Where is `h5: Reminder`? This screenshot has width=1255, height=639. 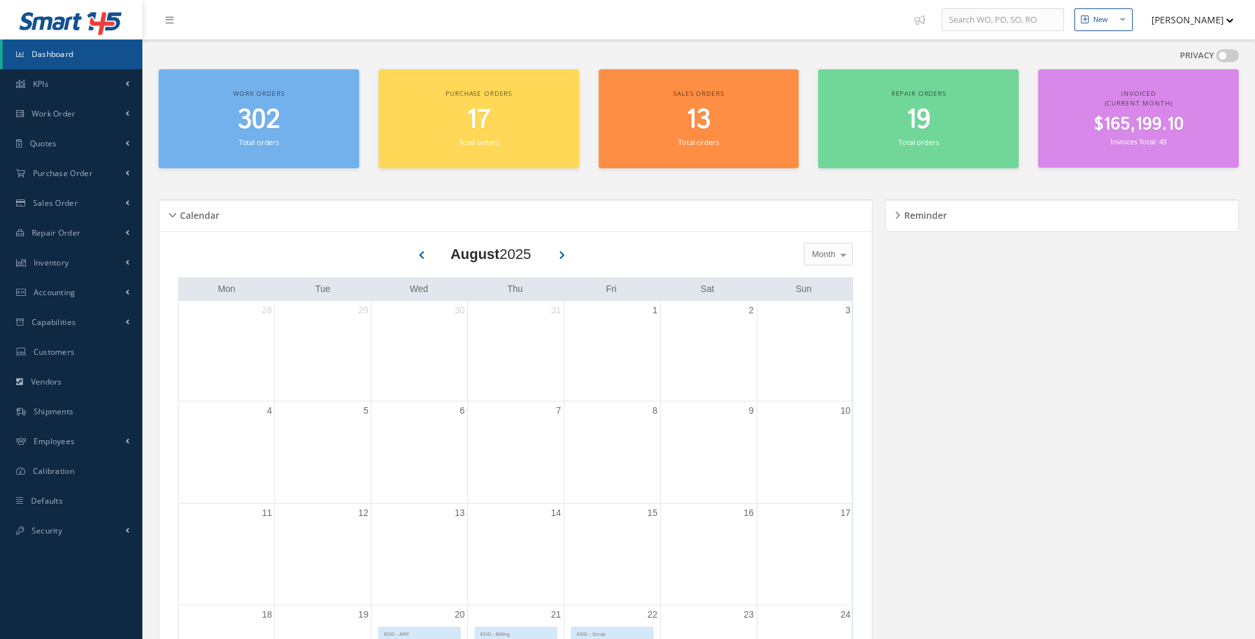
h5: Reminder is located at coordinates (924, 214).